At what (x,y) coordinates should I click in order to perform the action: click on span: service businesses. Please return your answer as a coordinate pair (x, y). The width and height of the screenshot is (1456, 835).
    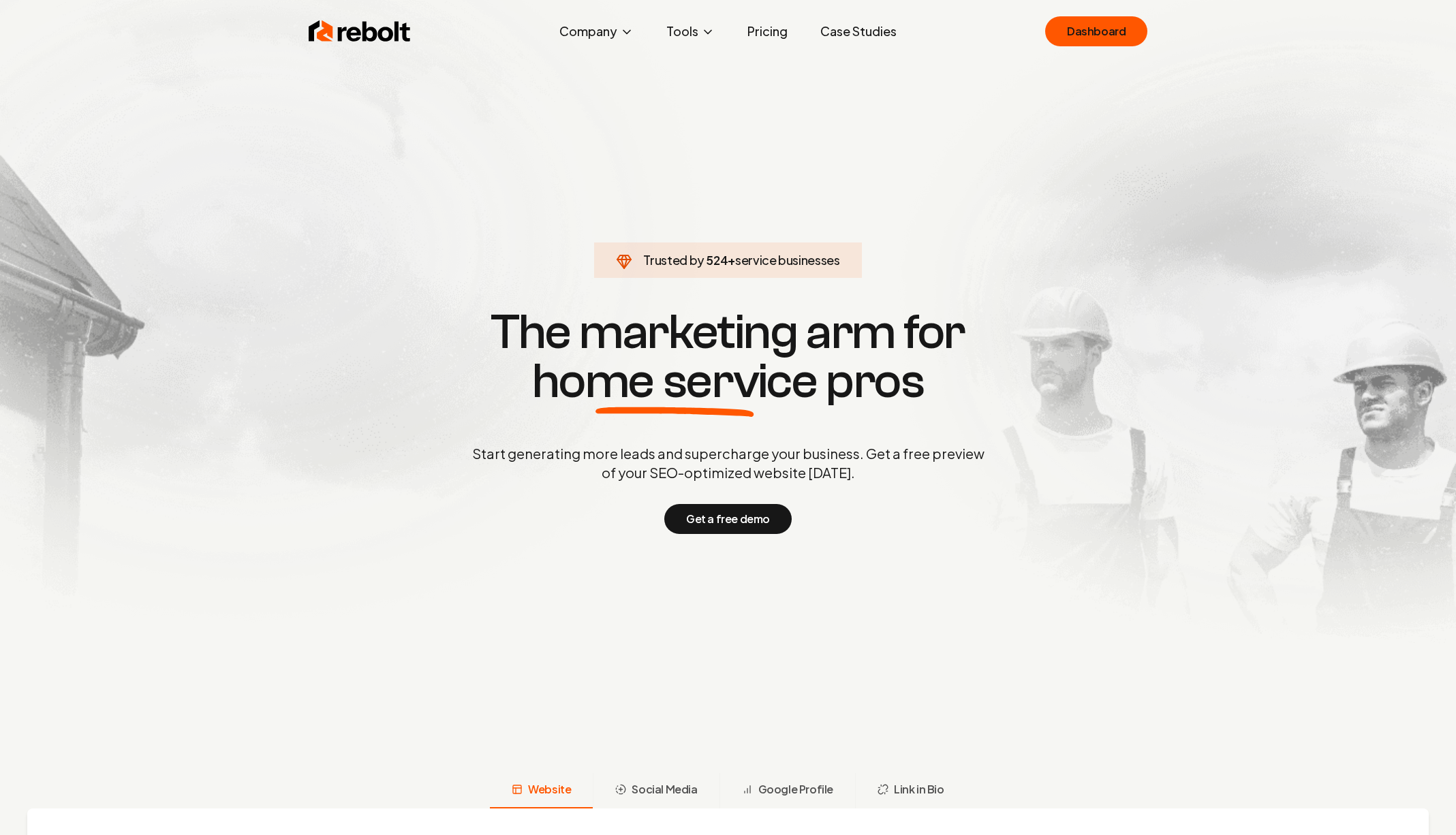
    Looking at the image, I should click on (787, 259).